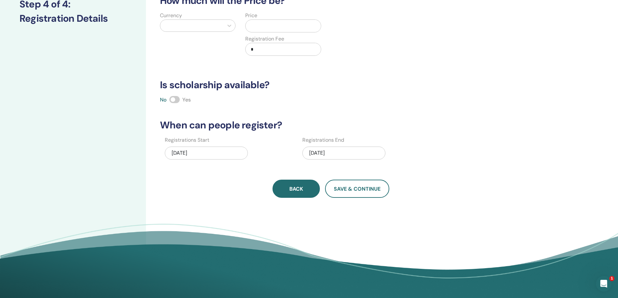  What do you see at coordinates (187, 100) in the screenshot?
I see `span: Yes` at bounding box center [187, 100].